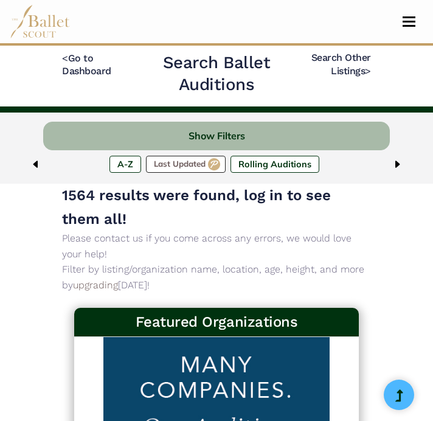  Describe the element at coordinates (95, 285) in the screenshot. I see `a: upgrading` at that location.